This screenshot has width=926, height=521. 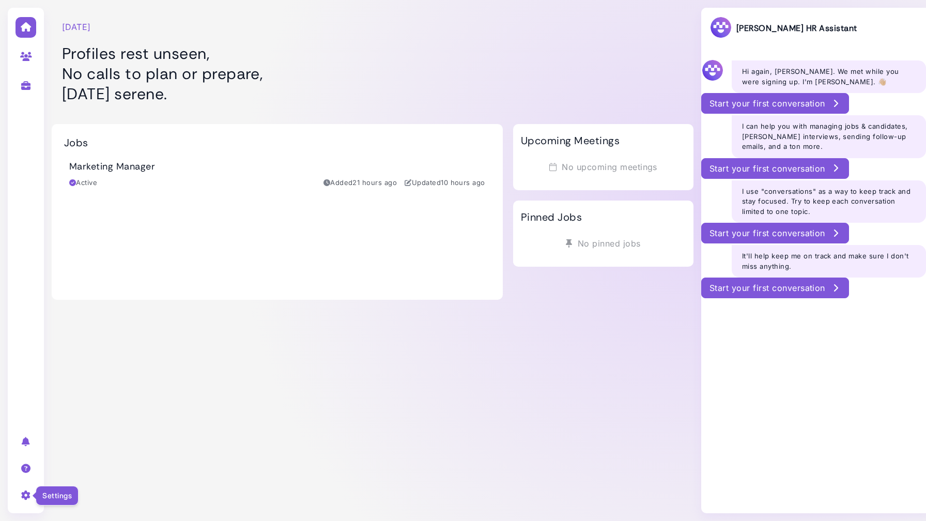 What do you see at coordinates (374, 182) in the screenshot?
I see `time: Aug 22, 2025` at bounding box center [374, 182].